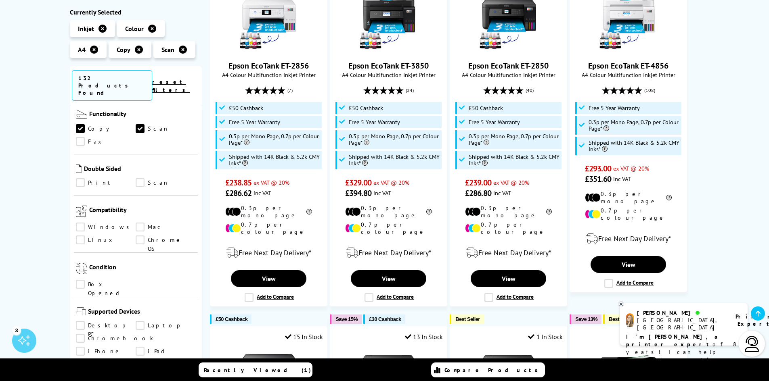  Describe the element at coordinates (684, 352) in the screenshot. I see `p: of 8 years! I can help you choose the right product` at that location.